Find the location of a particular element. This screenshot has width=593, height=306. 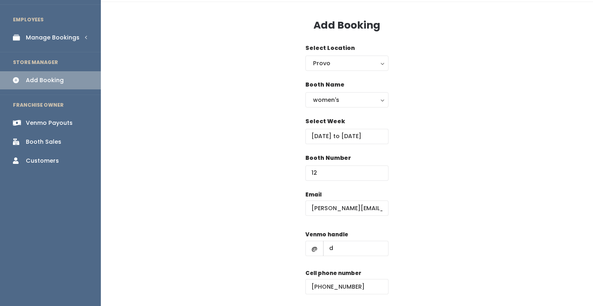

div: Add Booking is located at coordinates (45, 80).